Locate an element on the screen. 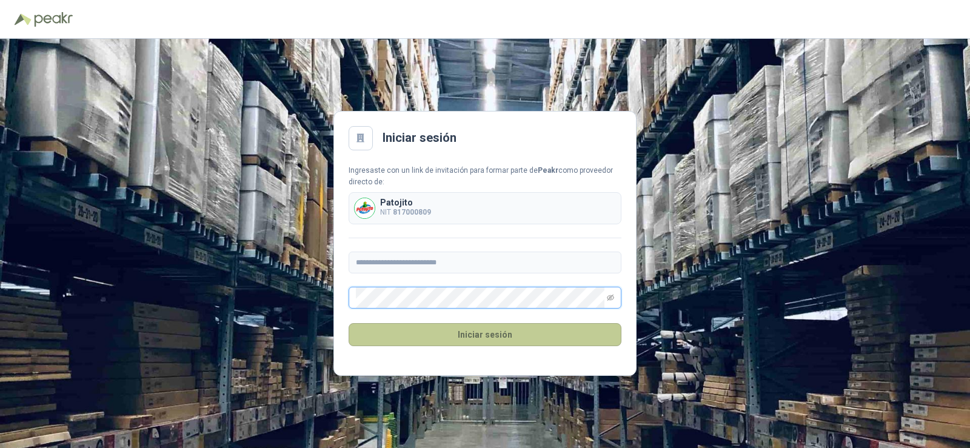 The height and width of the screenshot is (448, 970). img: Logo is located at coordinates (23, 19).